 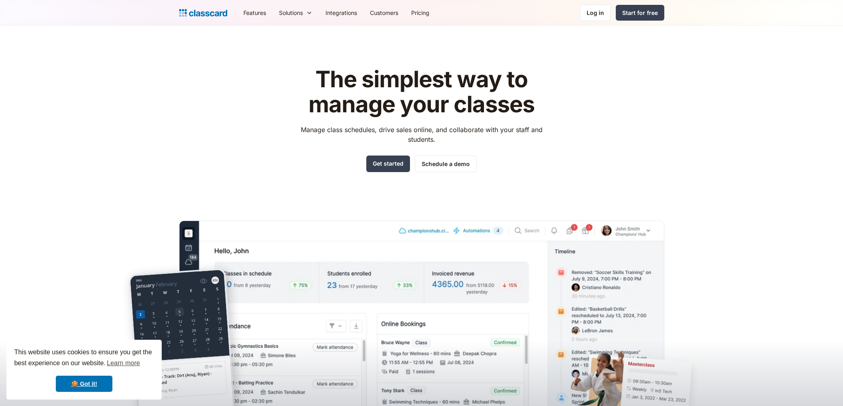 What do you see at coordinates (84, 359) in the screenshot?
I see `span: This website uses cookies to ensure you get the best experience on our website.` at bounding box center [84, 359].